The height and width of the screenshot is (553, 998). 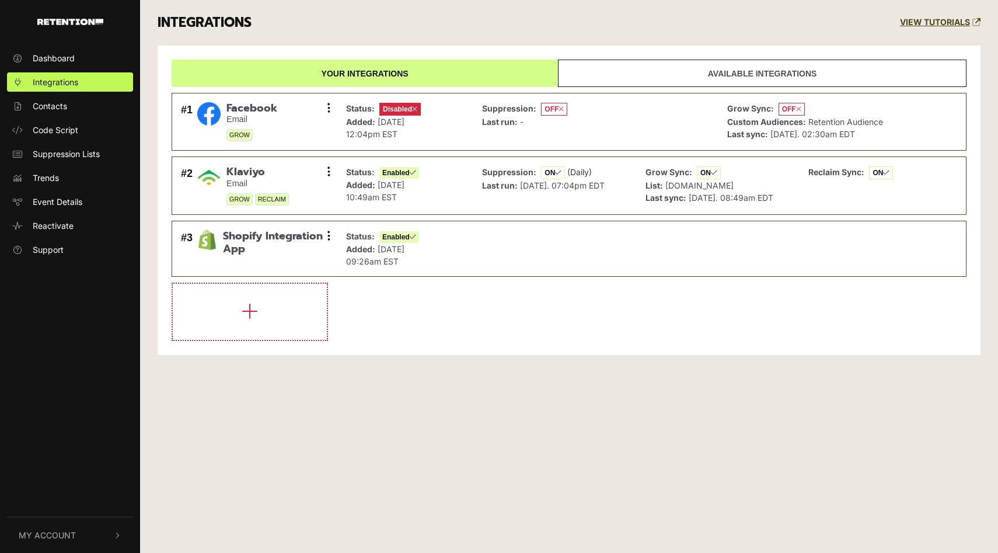 I want to click on span: Retention Audience, so click(x=846, y=121).